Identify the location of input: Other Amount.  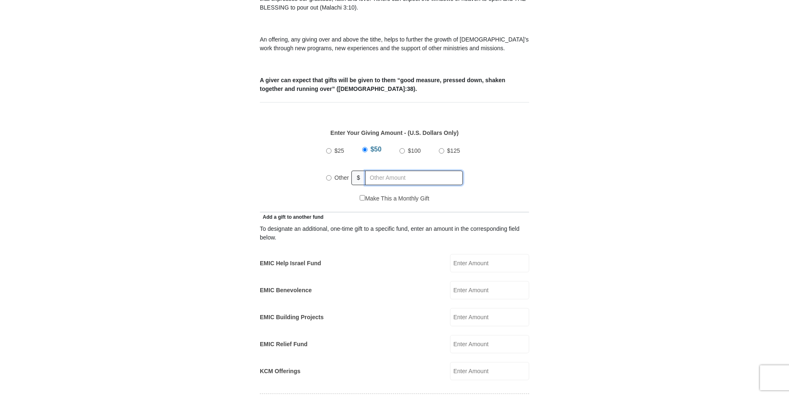
(414, 177).